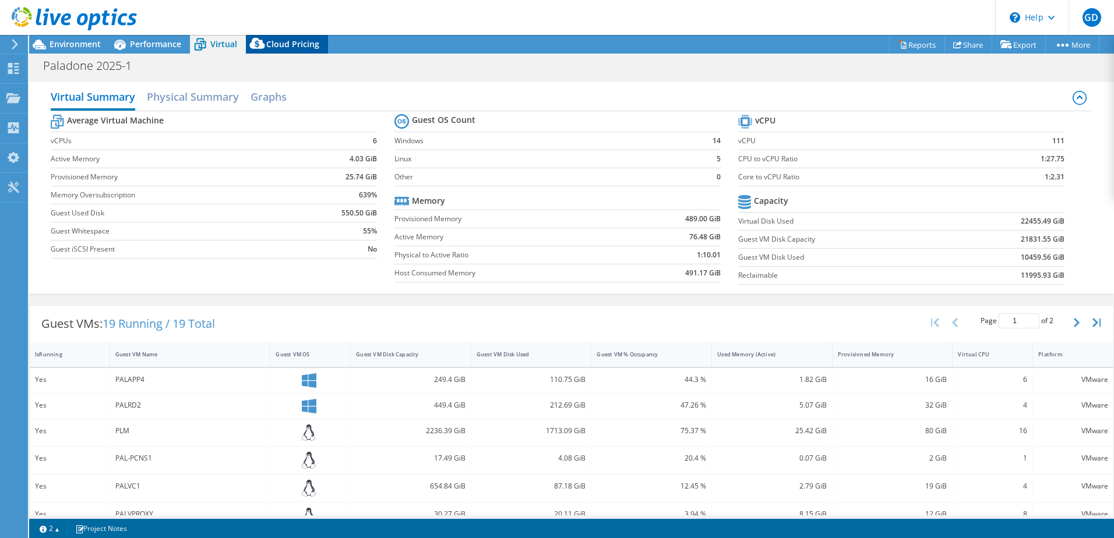 This screenshot has height=538, width=1114. I want to click on div: 20.11 GiB, so click(531, 514).